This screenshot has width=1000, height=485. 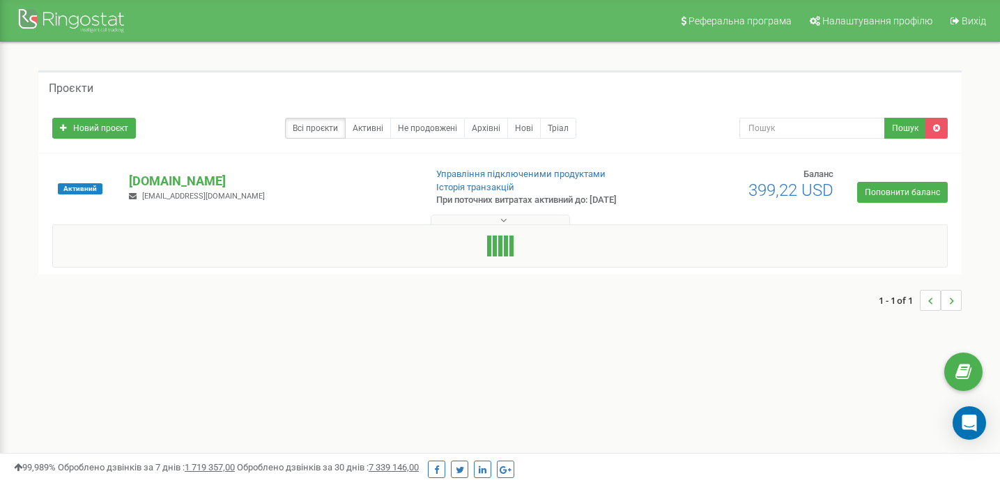 What do you see at coordinates (812, 128) in the screenshot?
I see `input: Пошук` at bounding box center [812, 128].